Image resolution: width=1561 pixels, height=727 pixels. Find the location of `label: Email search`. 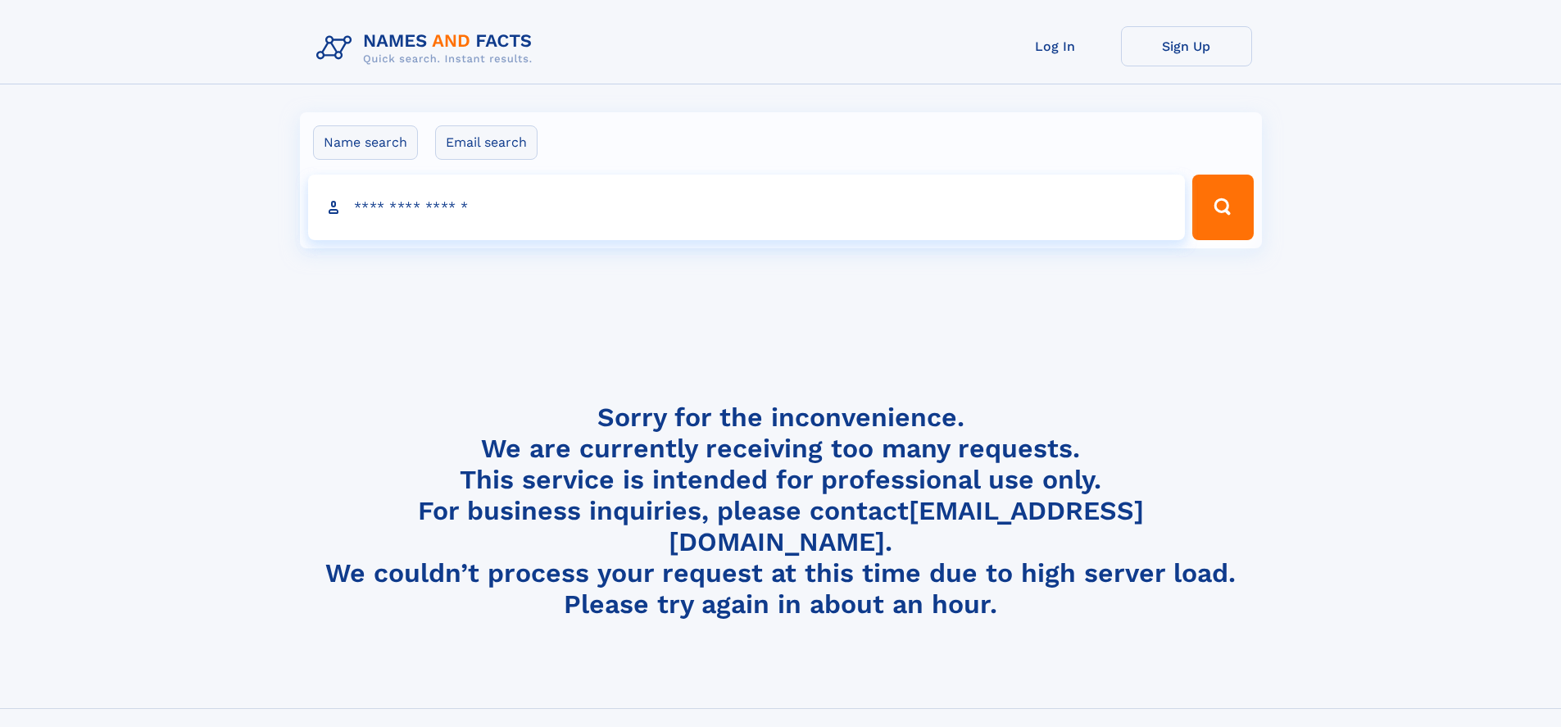

label: Email search is located at coordinates (486, 143).